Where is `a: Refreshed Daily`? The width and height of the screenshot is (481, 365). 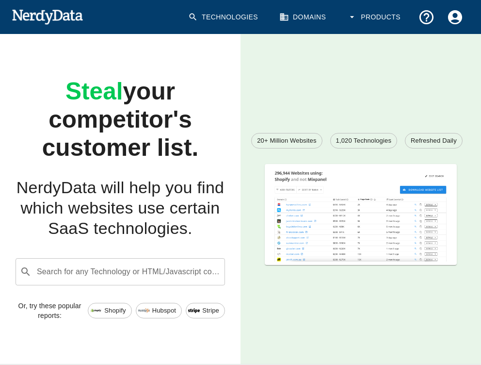
a: Refreshed Daily is located at coordinates (434, 141).